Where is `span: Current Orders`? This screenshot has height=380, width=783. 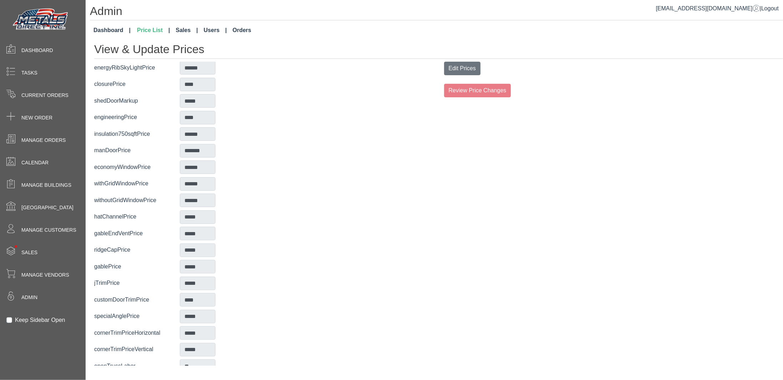
span: Current Orders is located at coordinates (45, 95).